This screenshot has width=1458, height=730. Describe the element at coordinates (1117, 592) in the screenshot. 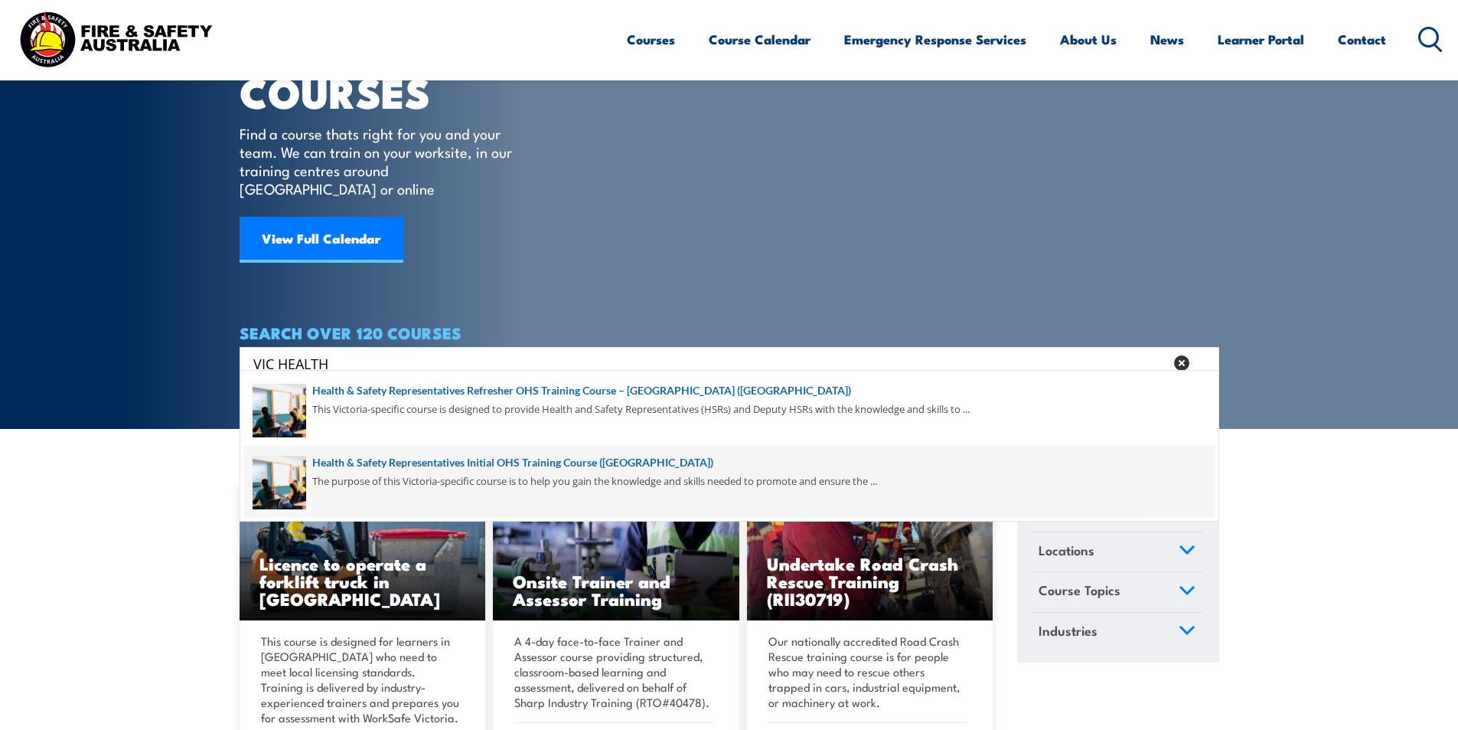

I see `a: Course Topics` at that location.